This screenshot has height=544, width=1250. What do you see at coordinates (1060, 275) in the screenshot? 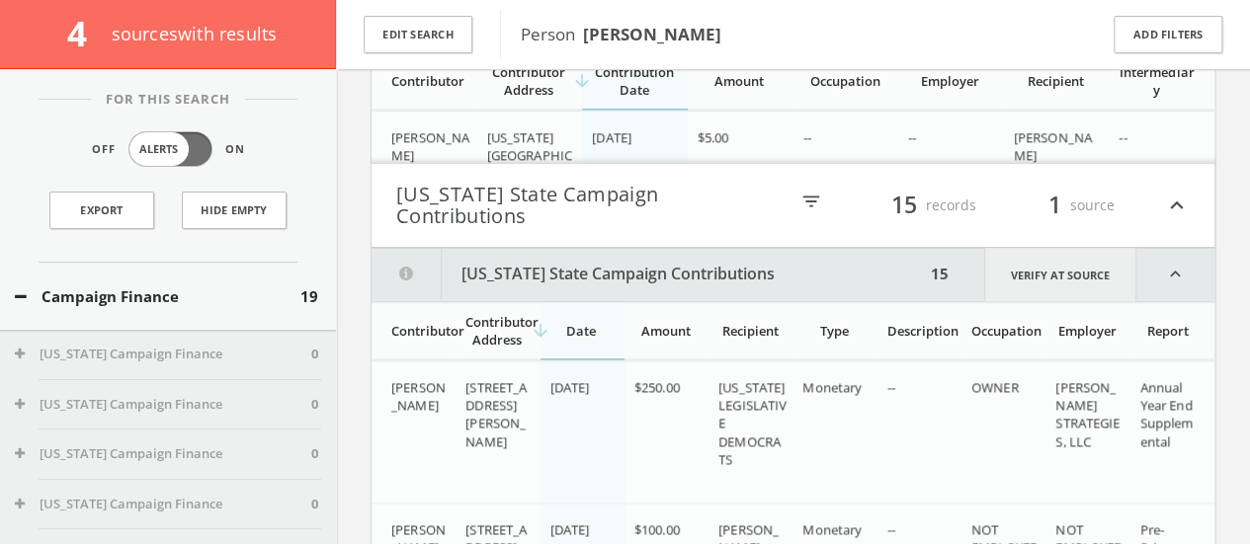
I see `a: Verify at source` at bounding box center [1060, 275].